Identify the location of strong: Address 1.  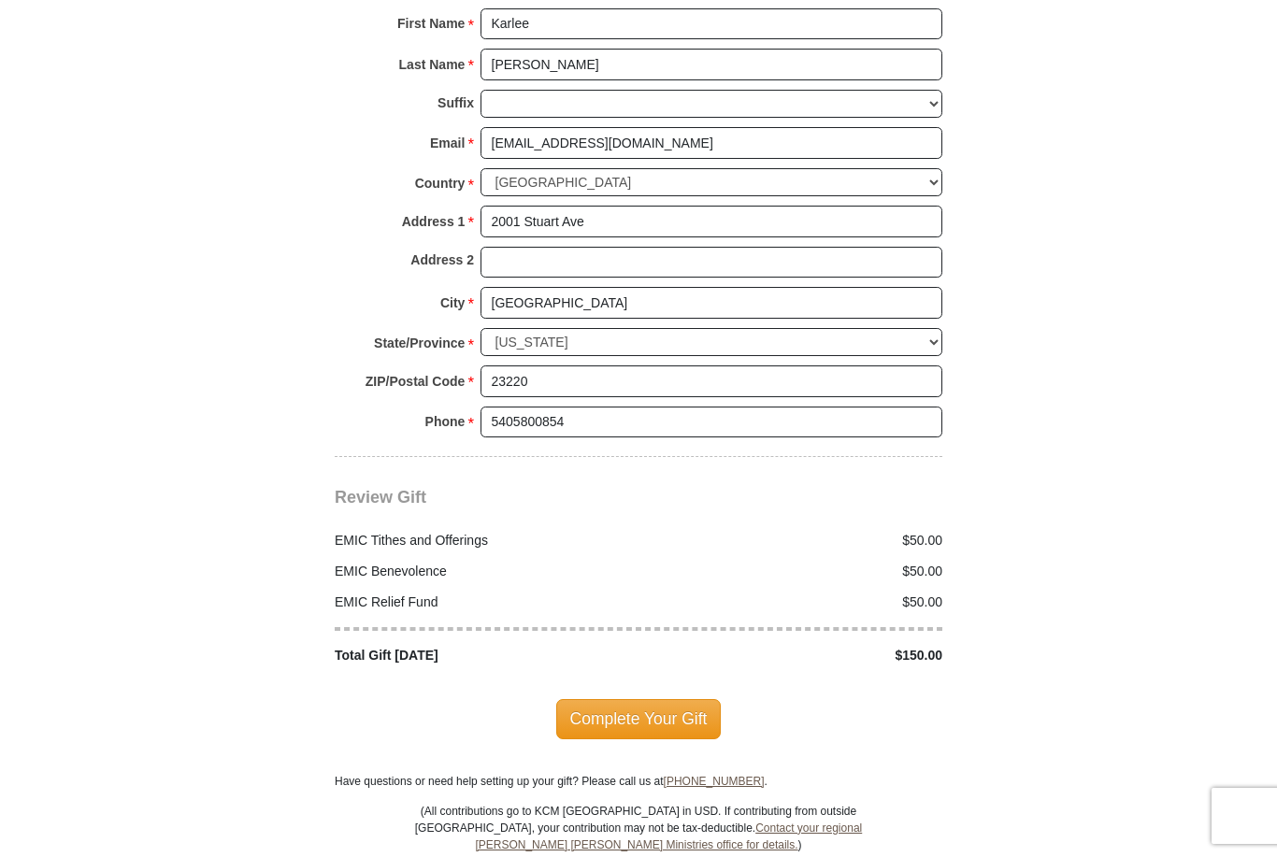
(434, 222).